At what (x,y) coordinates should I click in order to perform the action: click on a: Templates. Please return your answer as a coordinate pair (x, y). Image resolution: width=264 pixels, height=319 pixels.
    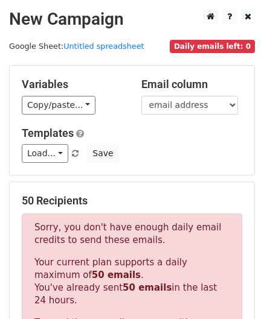
    Looking at the image, I should click on (48, 133).